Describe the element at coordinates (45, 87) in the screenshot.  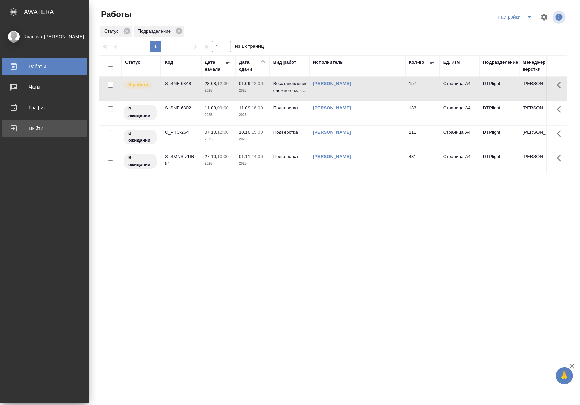
I see `div: Чаты` at that location.